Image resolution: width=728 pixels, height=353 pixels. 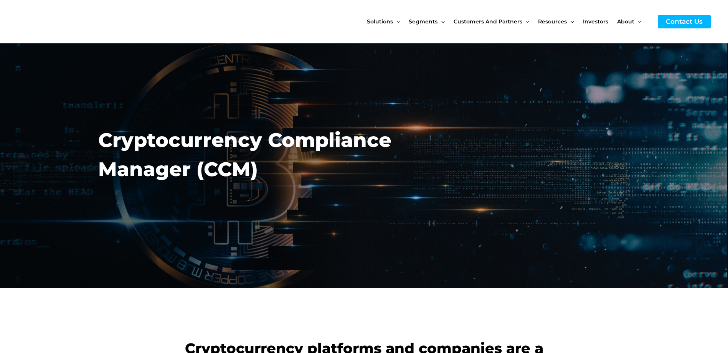 What do you see at coordinates (279, 155) in the screenshot?
I see `h2: Cryptocurrency Compliance Manager (CCM)` at bounding box center [279, 155].